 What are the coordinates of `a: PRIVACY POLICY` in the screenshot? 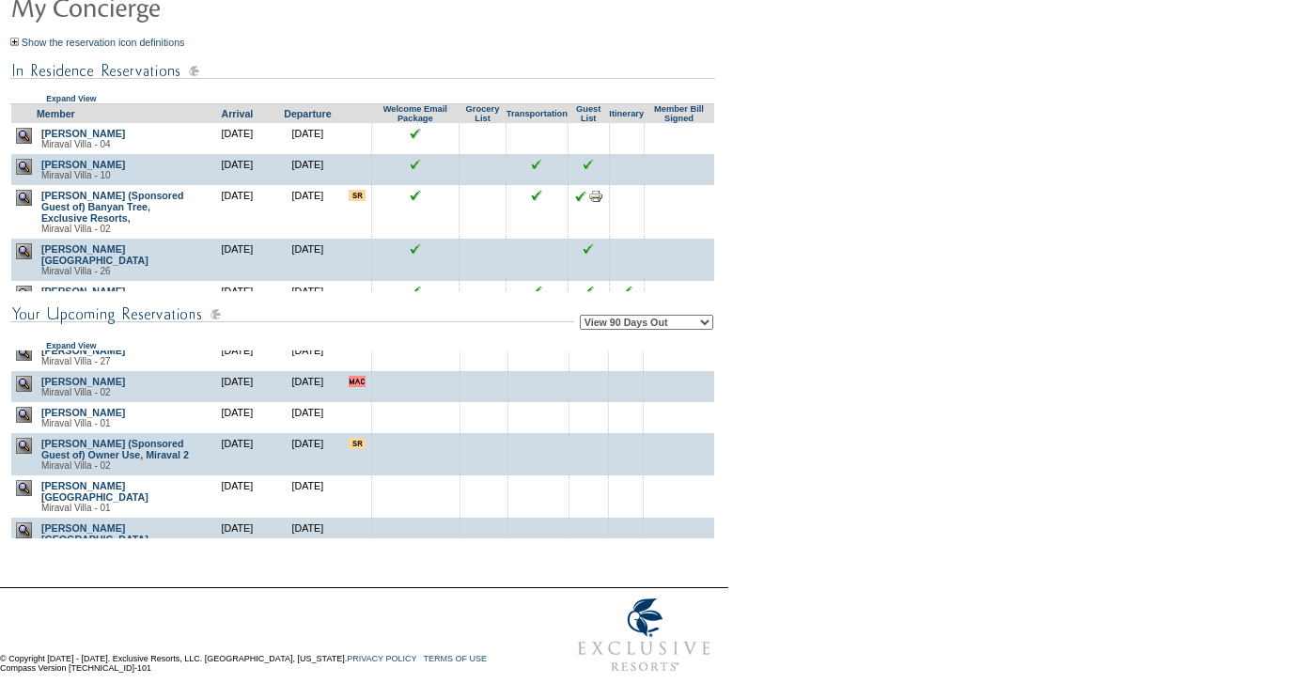 It's located at (381, 659).